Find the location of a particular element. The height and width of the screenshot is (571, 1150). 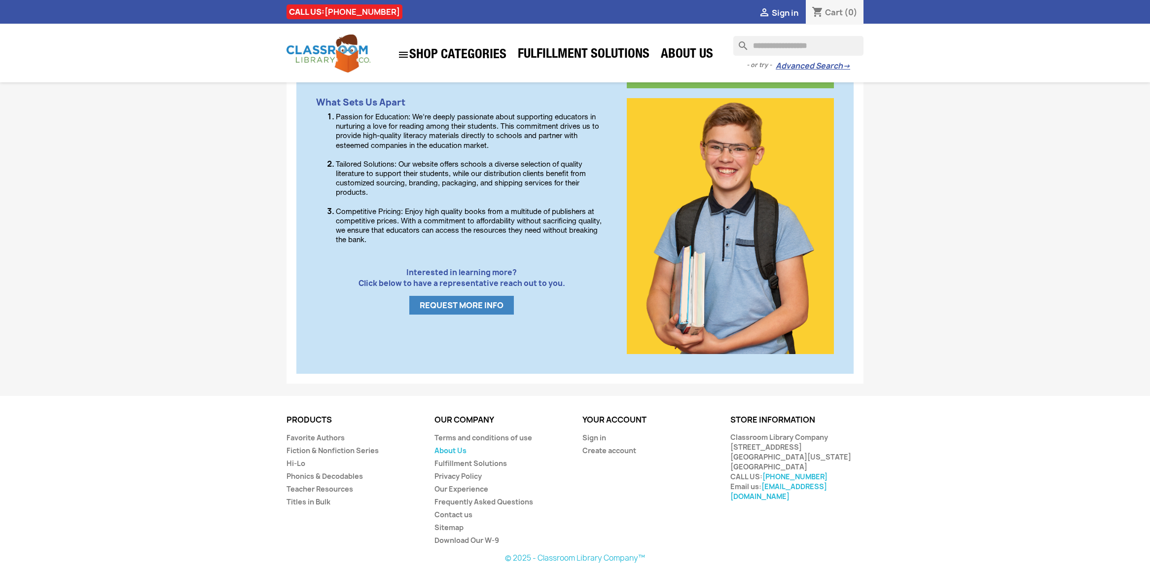

a: REQUEST MORE INFO is located at coordinates (461, 305).